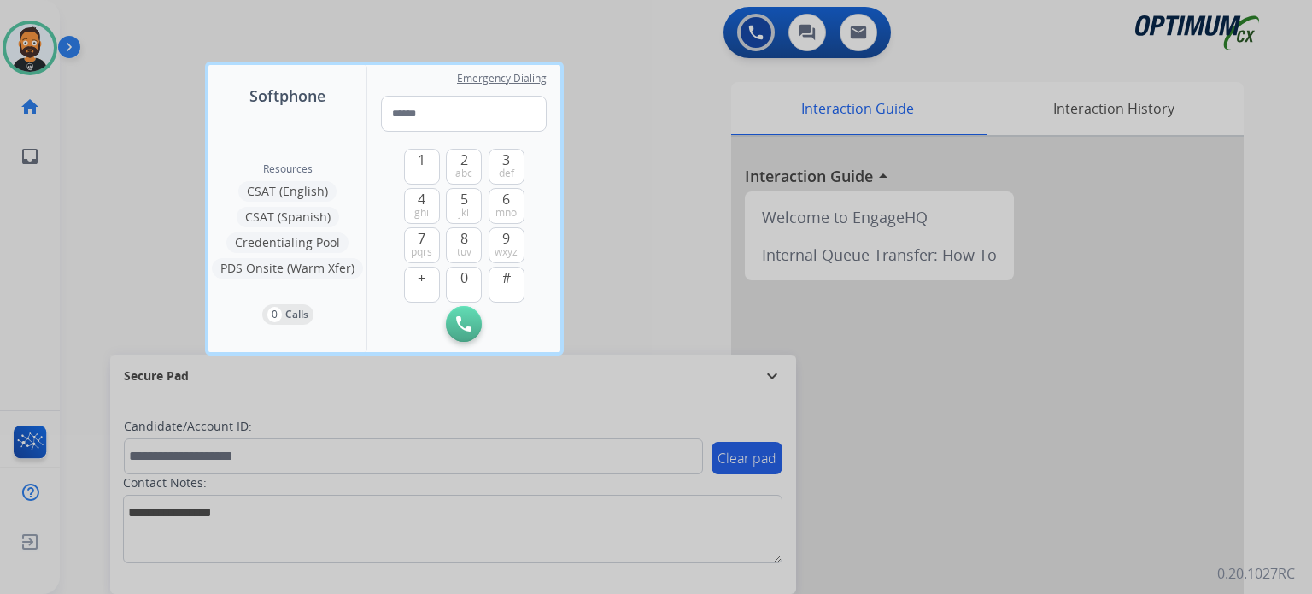  I want to click on button: 6mno, so click(506, 206).